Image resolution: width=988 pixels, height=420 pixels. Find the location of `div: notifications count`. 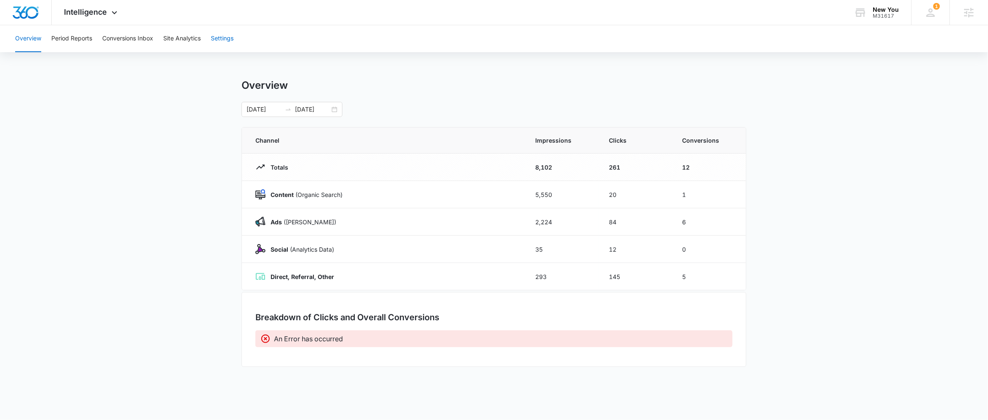

div: notifications count is located at coordinates (936, 6).